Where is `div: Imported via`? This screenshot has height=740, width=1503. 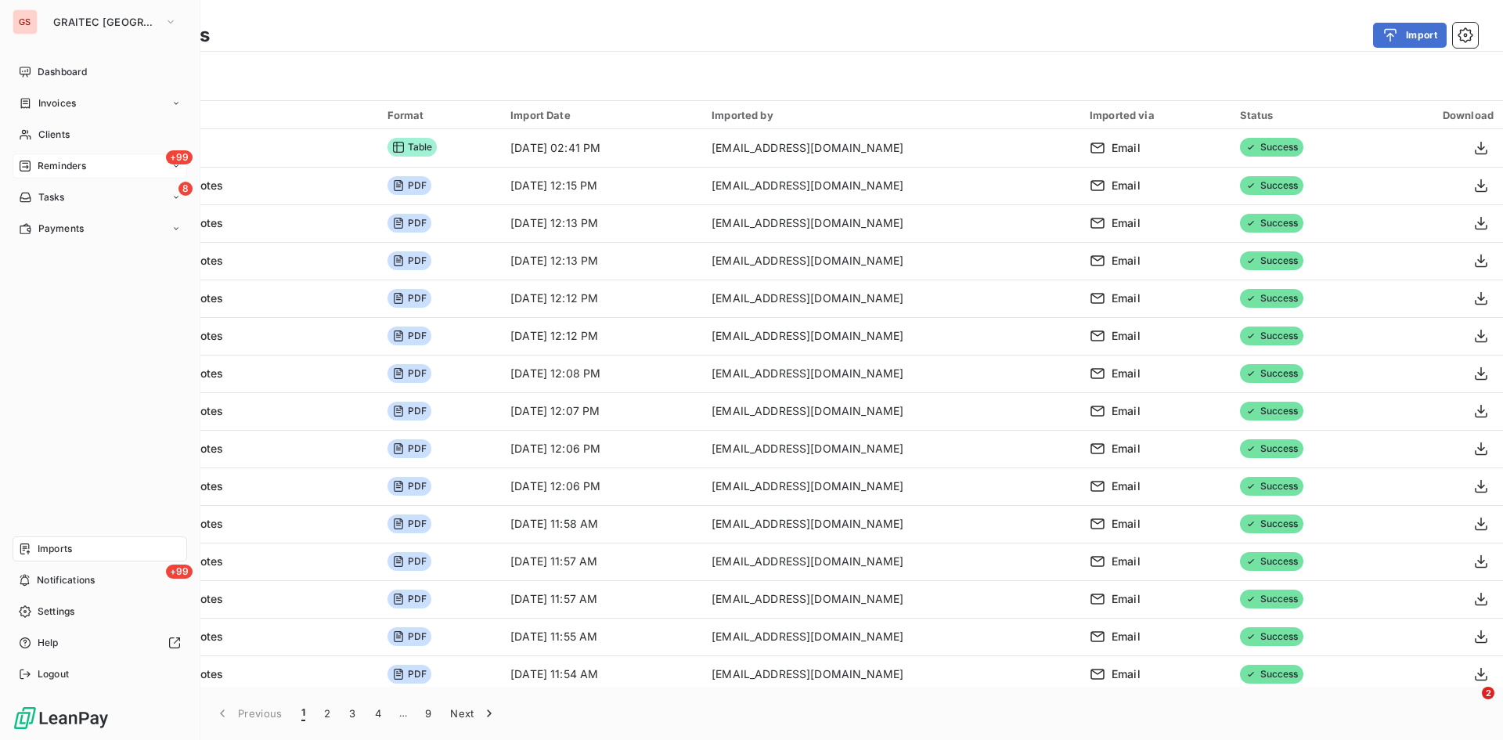 div: Imported via is located at coordinates (1156, 115).